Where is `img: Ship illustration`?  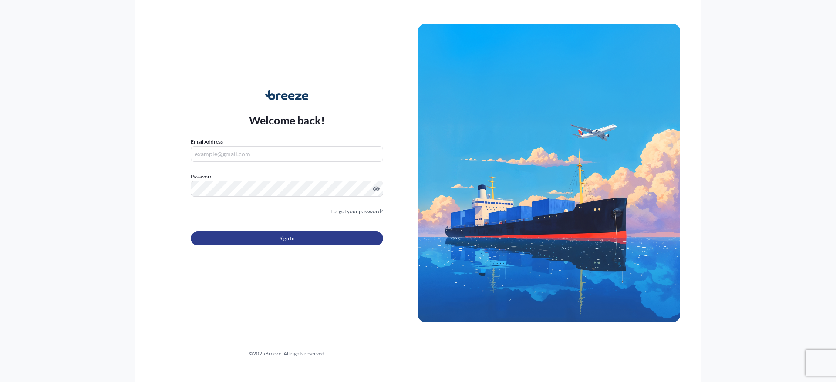
img: Ship illustration is located at coordinates (549, 173).